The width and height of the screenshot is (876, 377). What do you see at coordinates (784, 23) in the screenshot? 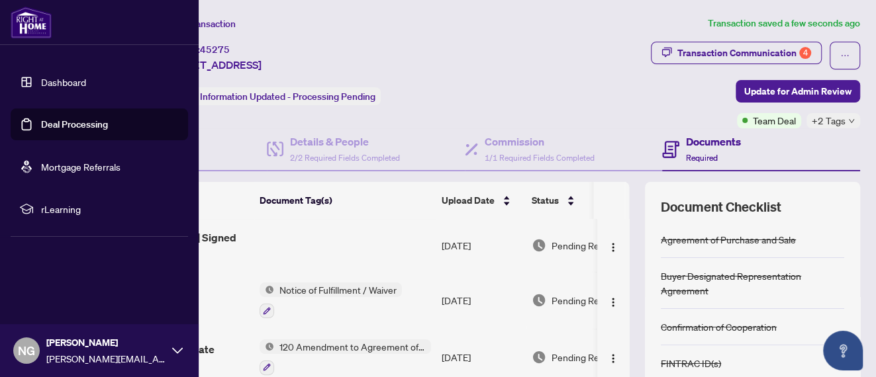
I see `article: Transaction saved a few seconds ago` at bounding box center [784, 23].